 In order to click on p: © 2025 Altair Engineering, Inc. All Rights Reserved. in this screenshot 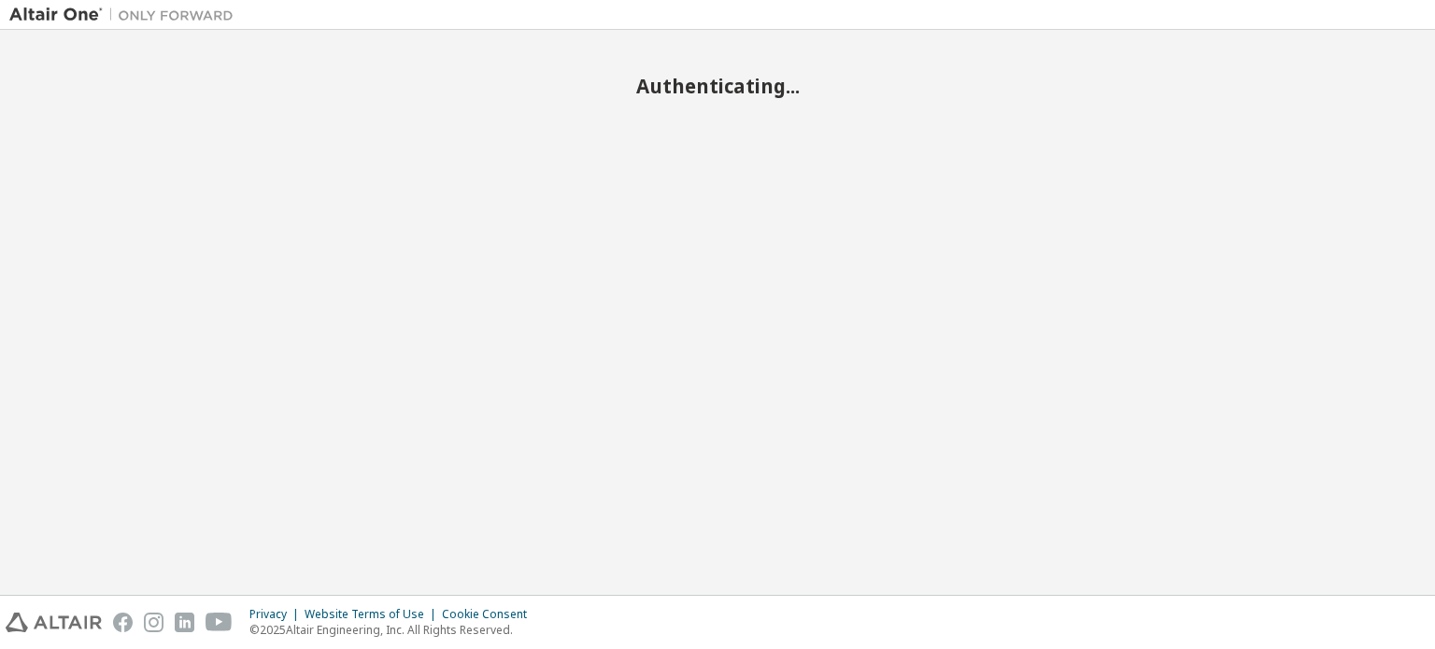, I will do `click(393, 629)`.